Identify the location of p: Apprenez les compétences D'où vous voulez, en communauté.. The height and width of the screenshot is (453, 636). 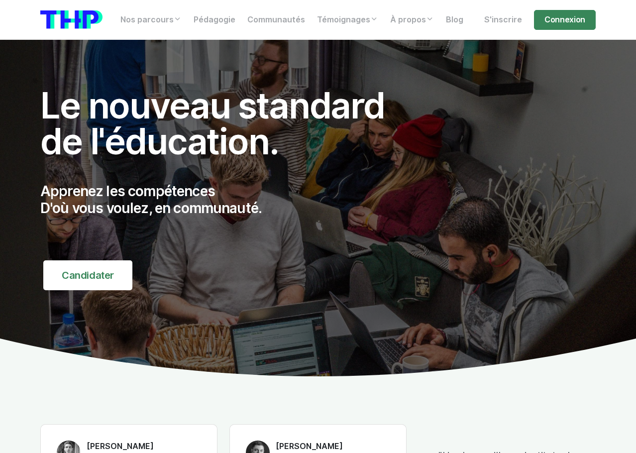
(223, 199).